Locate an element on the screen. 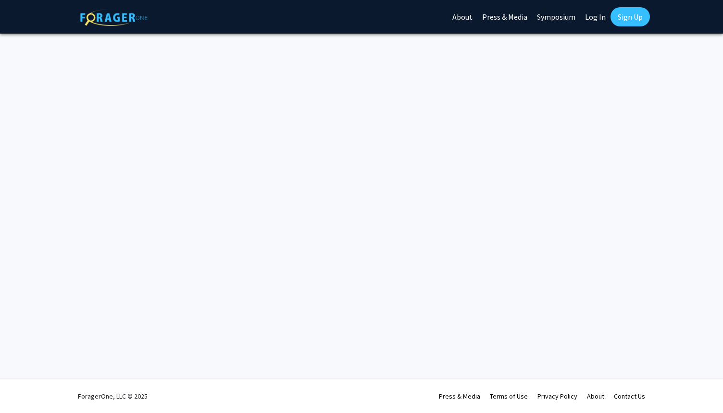  a: About is located at coordinates (595, 396).